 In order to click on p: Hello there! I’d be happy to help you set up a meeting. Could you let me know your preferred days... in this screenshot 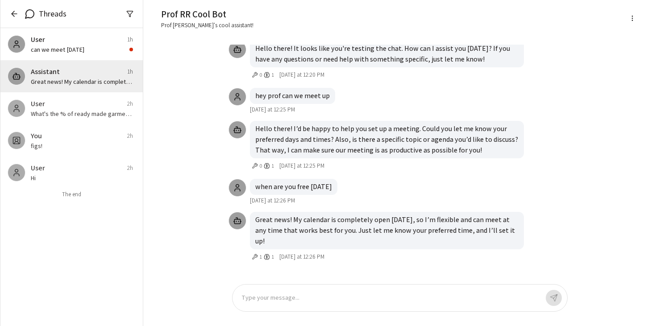, I will do `click(387, 140)`.